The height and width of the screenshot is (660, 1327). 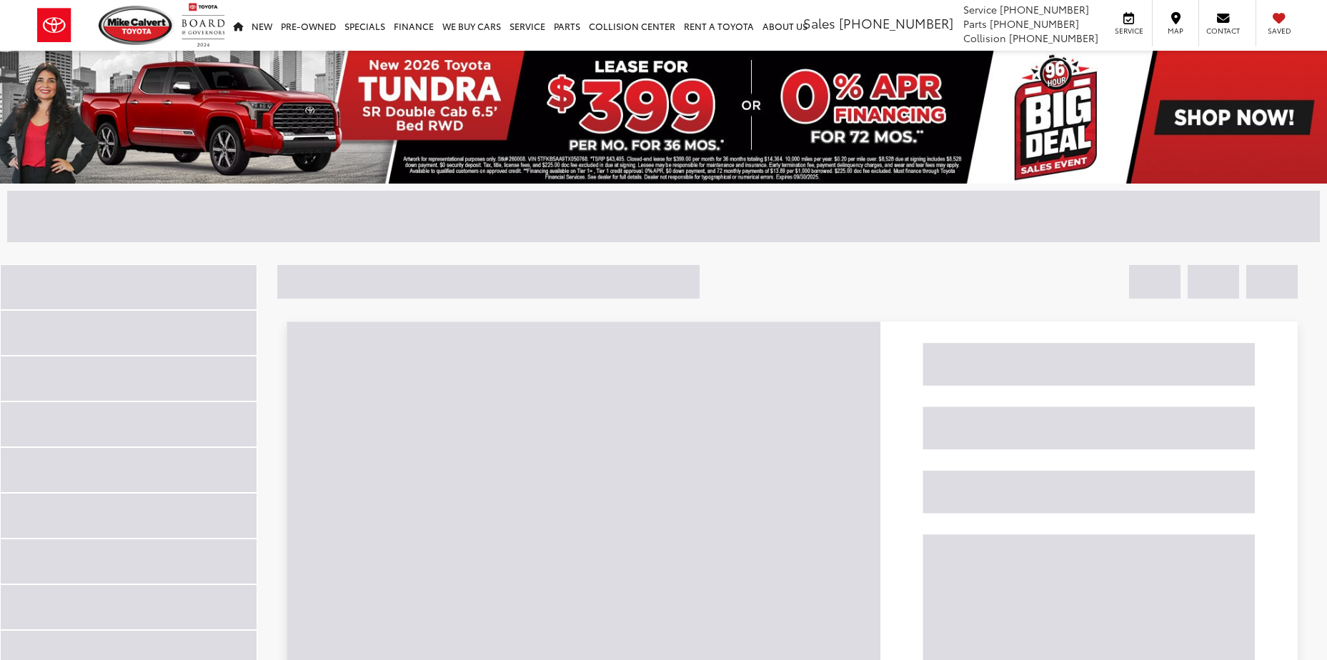 I want to click on img: Mike Calvert Toyota, so click(x=136, y=25).